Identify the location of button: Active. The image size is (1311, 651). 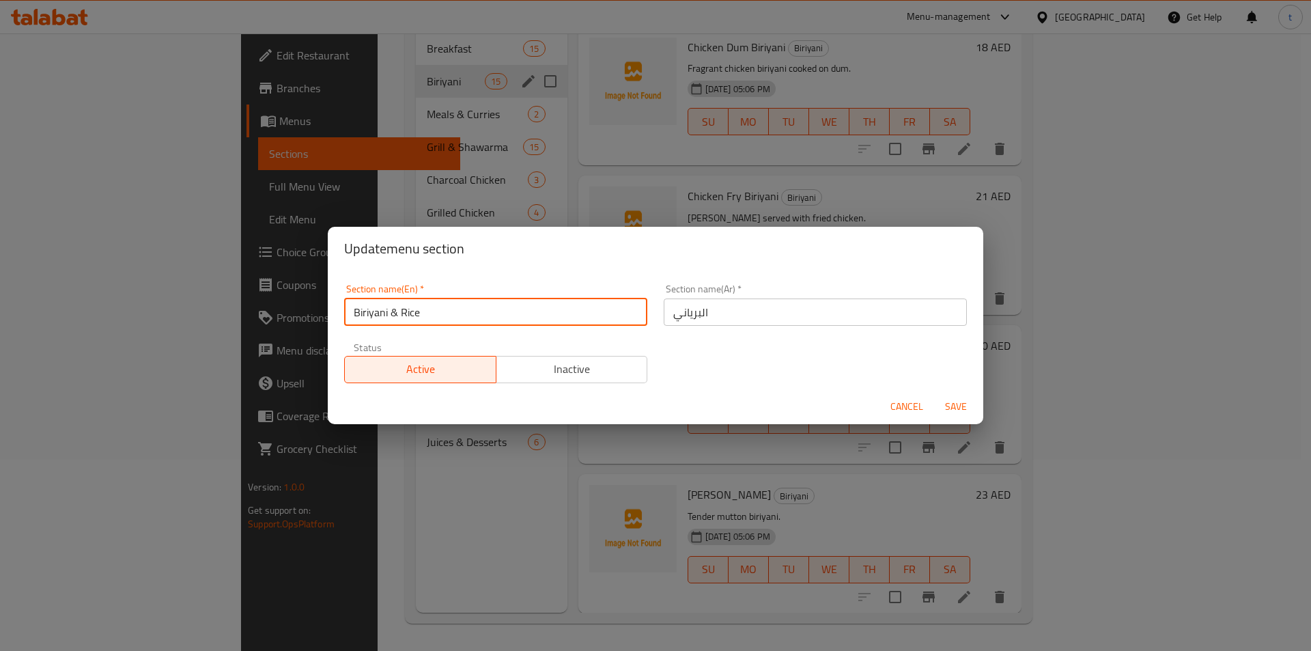
(420, 369).